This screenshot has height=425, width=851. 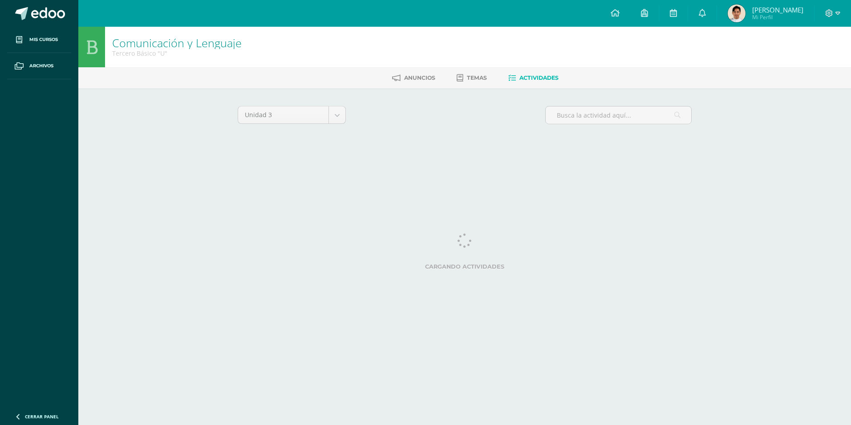 What do you see at coordinates (42, 416) in the screenshot?
I see `span: Cerrar panel` at bounding box center [42, 416].